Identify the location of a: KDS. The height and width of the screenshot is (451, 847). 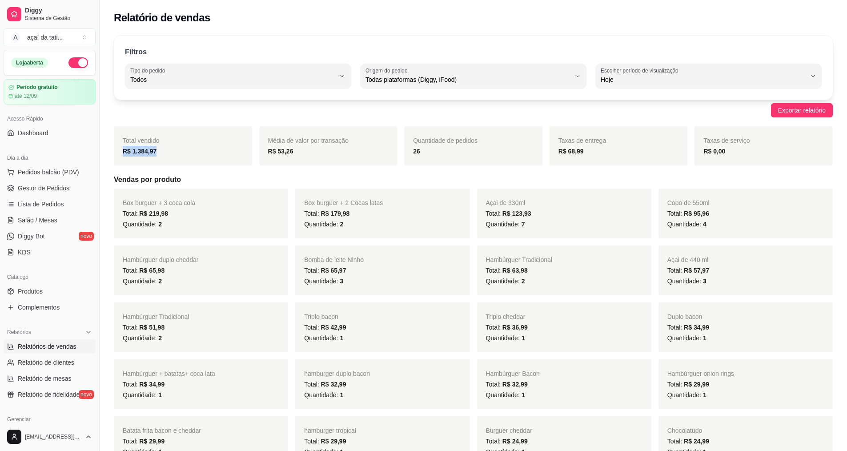
(49, 252).